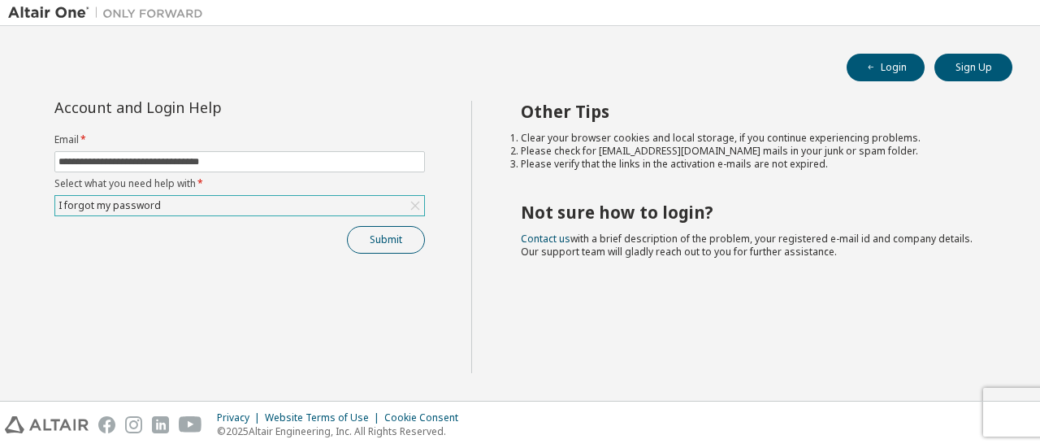  Describe the element at coordinates (240, 417) in the screenshot. I see `div: Privacy` at that location.